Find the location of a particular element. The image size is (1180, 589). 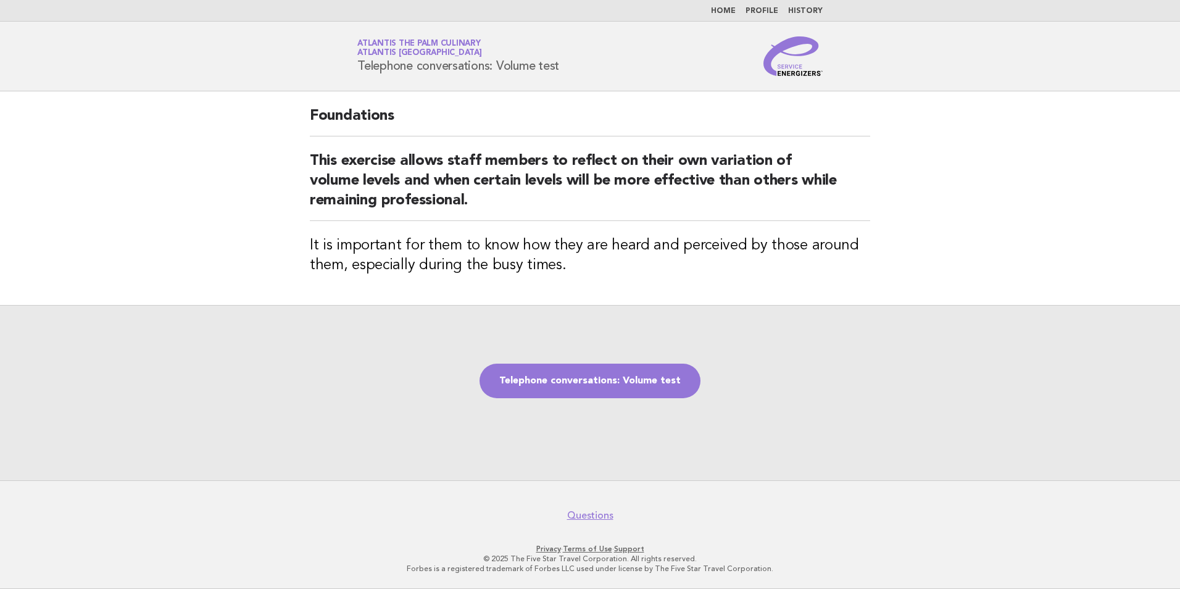

h2: This exercise allows staff members to reflect on their own variation of volume levels and when ce... is located at coordinates (590, 186).